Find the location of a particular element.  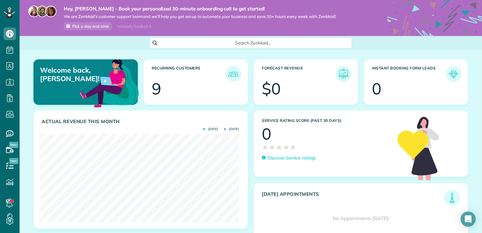

div: $0 is located at coordinates (271, 89).